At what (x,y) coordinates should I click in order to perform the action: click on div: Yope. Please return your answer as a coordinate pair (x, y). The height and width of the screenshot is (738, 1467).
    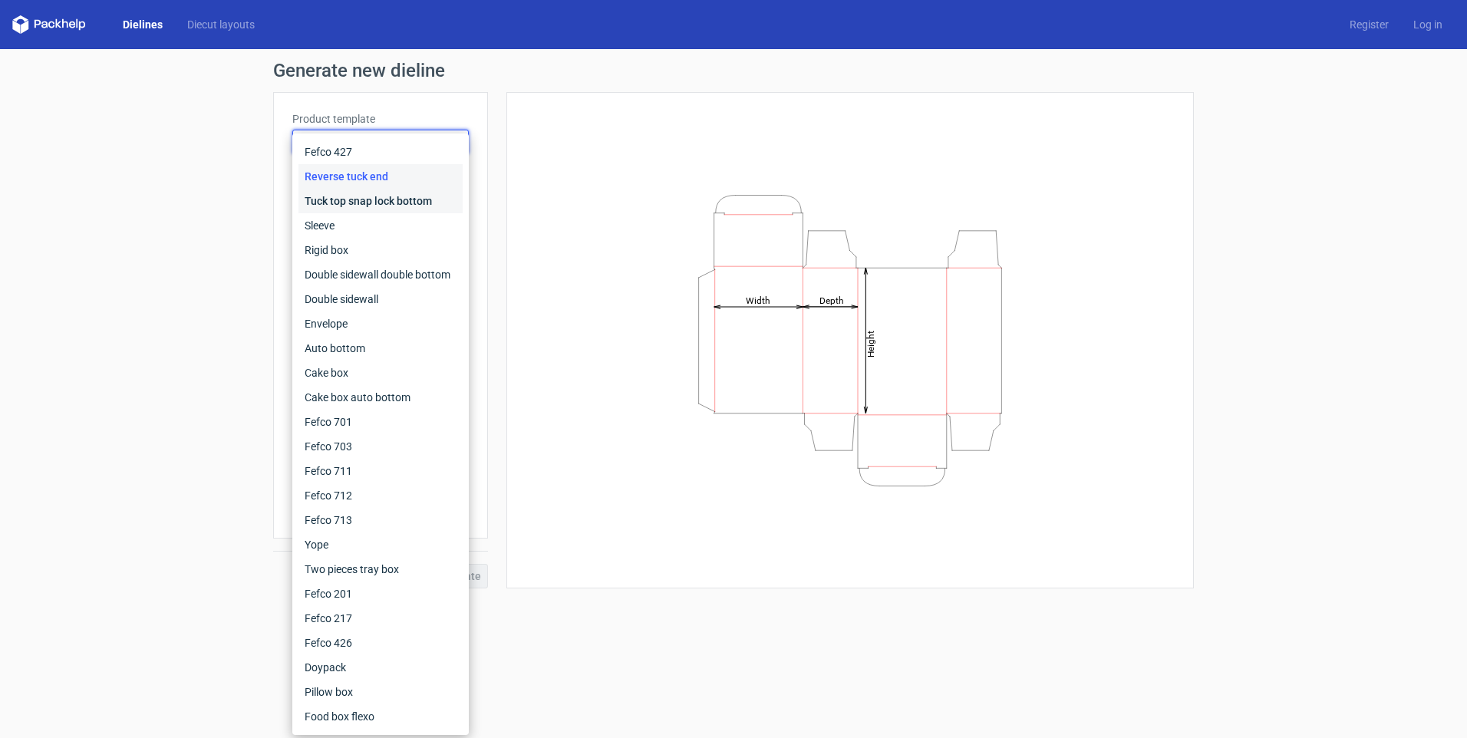
    Looking at the image, I should click on (381, 545).